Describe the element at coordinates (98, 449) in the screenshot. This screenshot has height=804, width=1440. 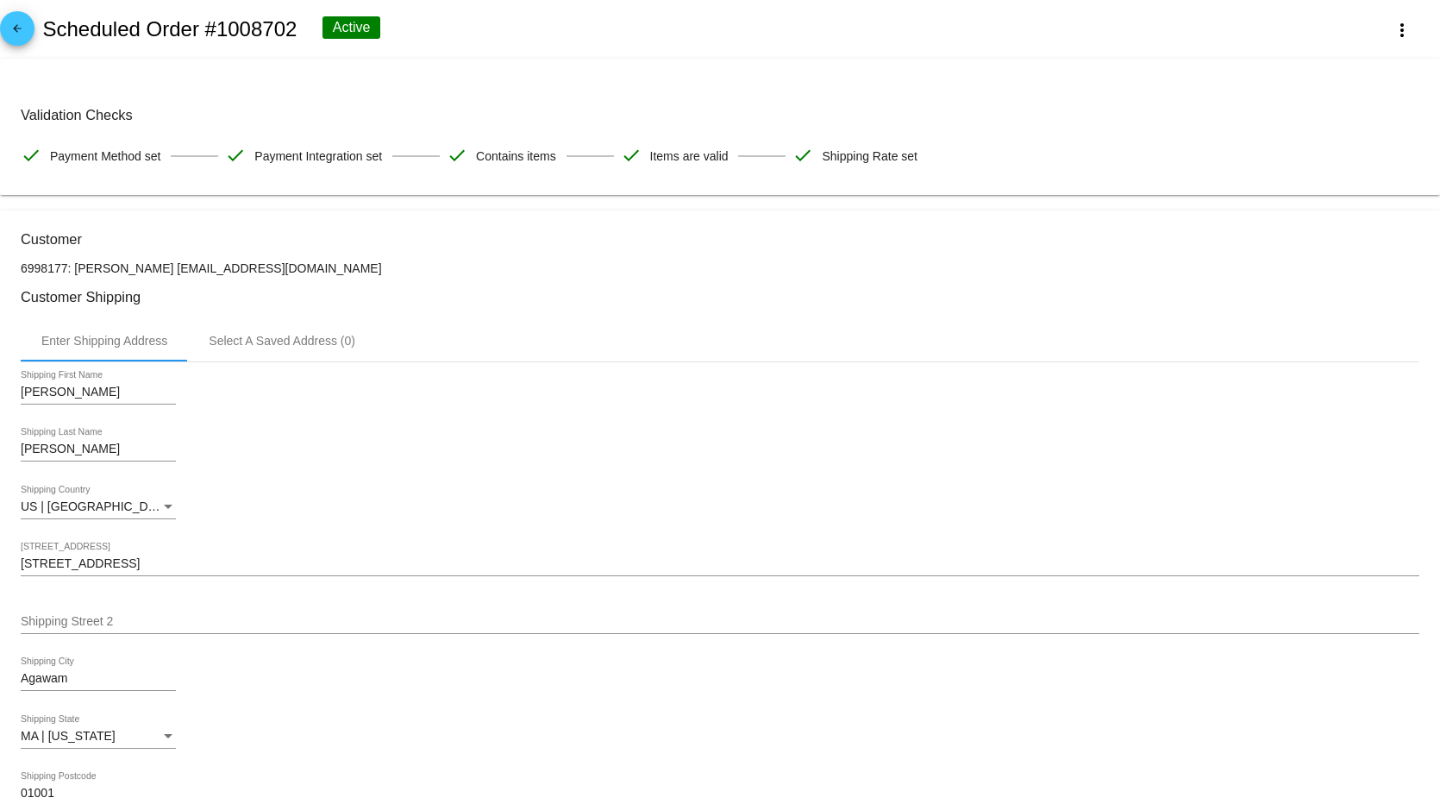
I see `input: Shipping Last Name` at that location.